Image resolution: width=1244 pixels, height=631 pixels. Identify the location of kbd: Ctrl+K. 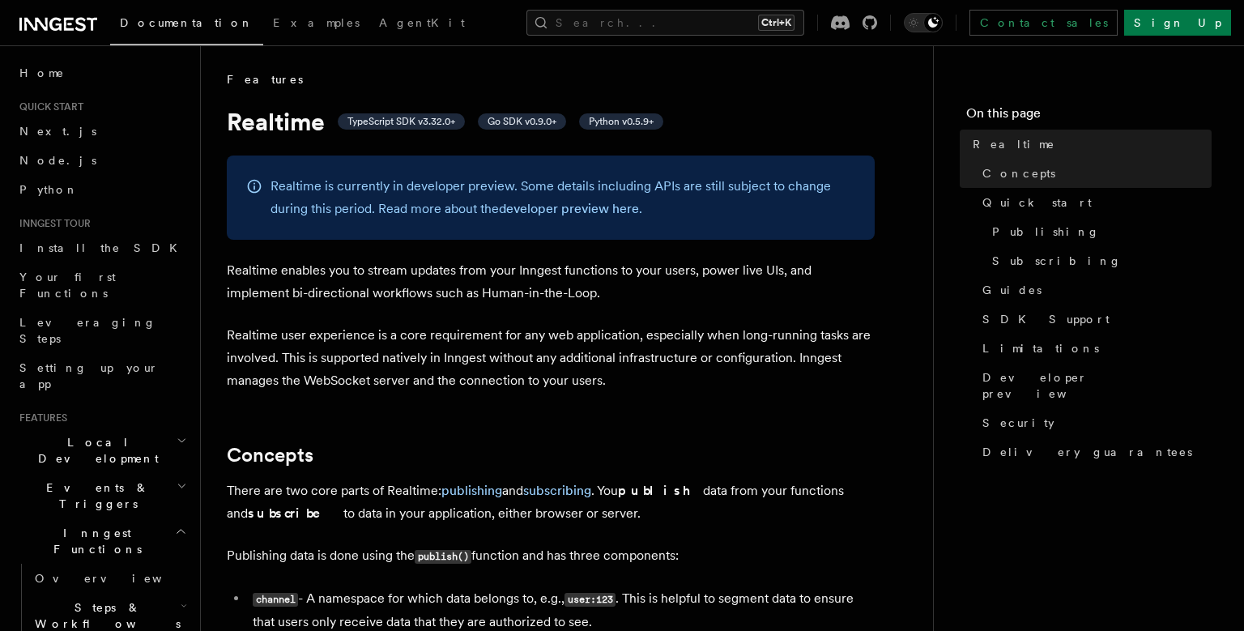
(776, 23).